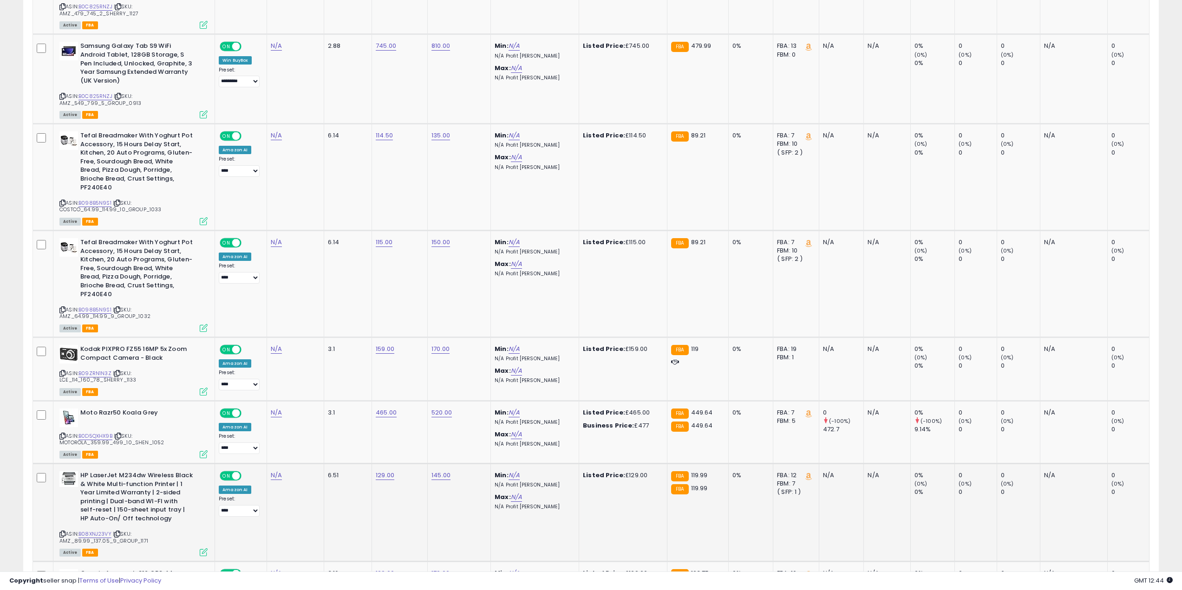 This screenshot has height=590, width=1182. I want to click on div: FBA: 13, so click(794, 46).